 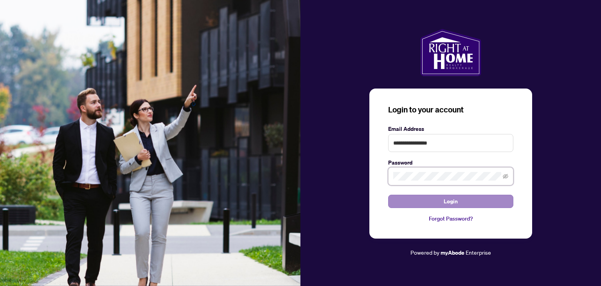 What do you see at coordinates (451, 110) in the screenshot?
I see `h3: Login to your account` at bounding box center [451, 110].